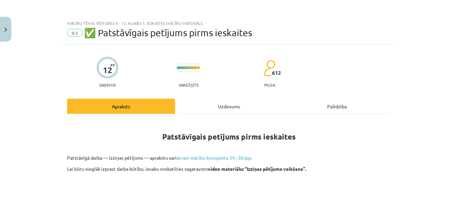 The image size is (458, 215). I want to click on span: 612, so click(276, 73).